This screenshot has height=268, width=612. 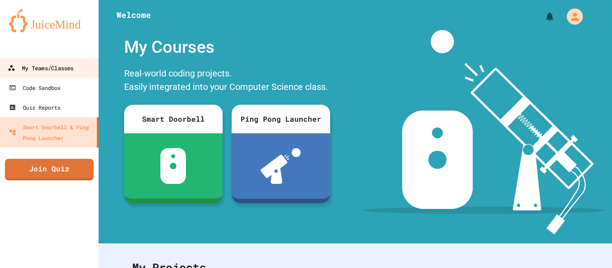 I want to click on div: My Teams/Classes, so click(x=40, y=68).